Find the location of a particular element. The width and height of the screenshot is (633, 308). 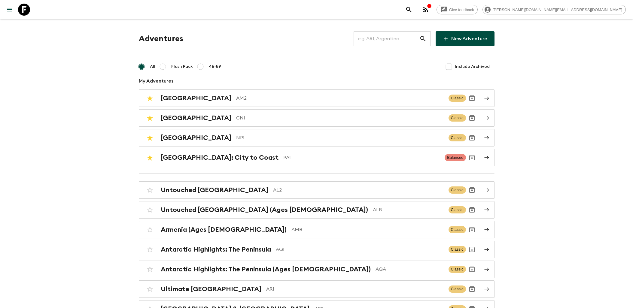

p: CN1 is located at coordinates (340, 118).